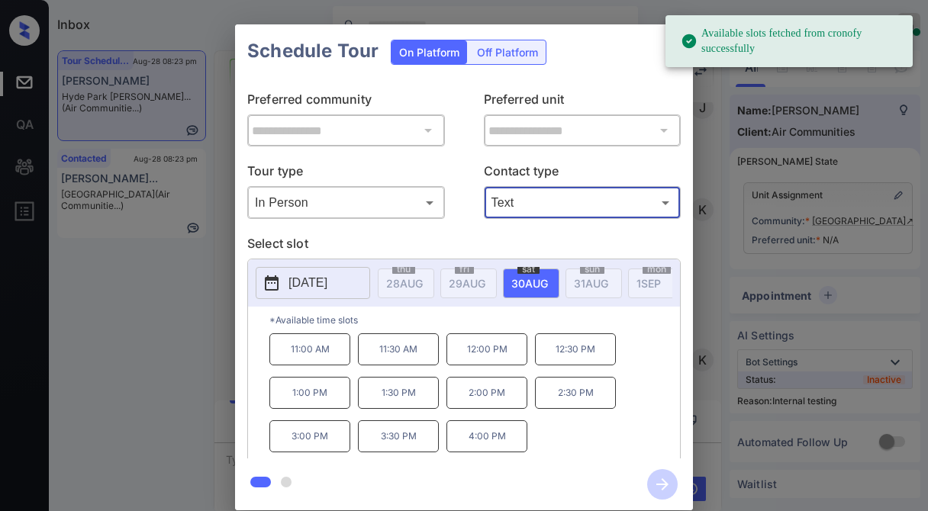  I want to click on div: Text, so click(582, 202).